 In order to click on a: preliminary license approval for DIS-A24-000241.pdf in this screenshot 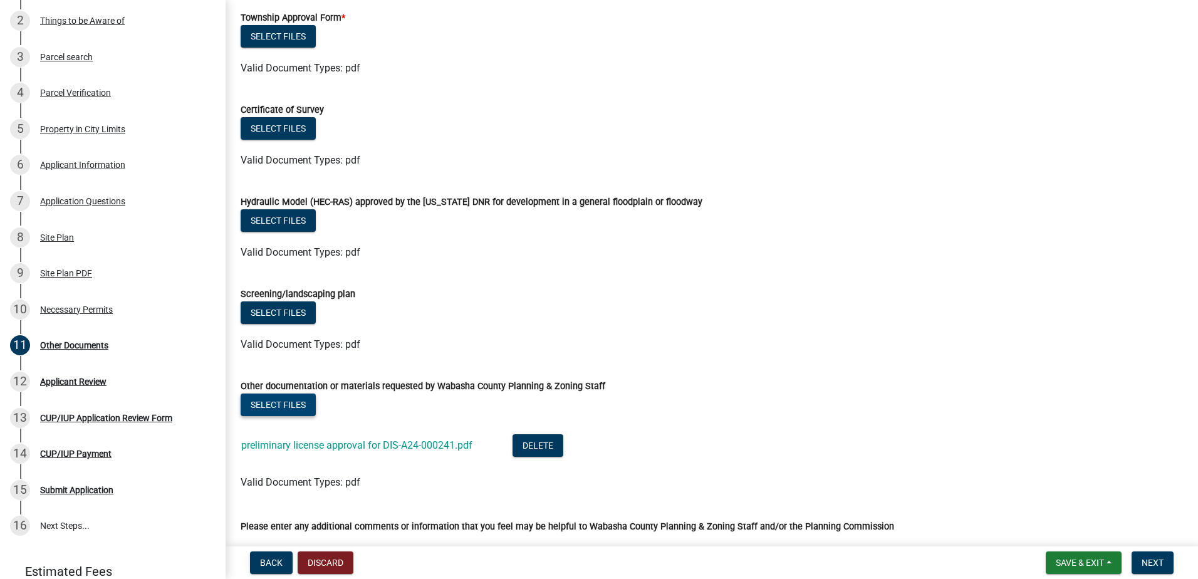, I will do `click(357, 445)`.